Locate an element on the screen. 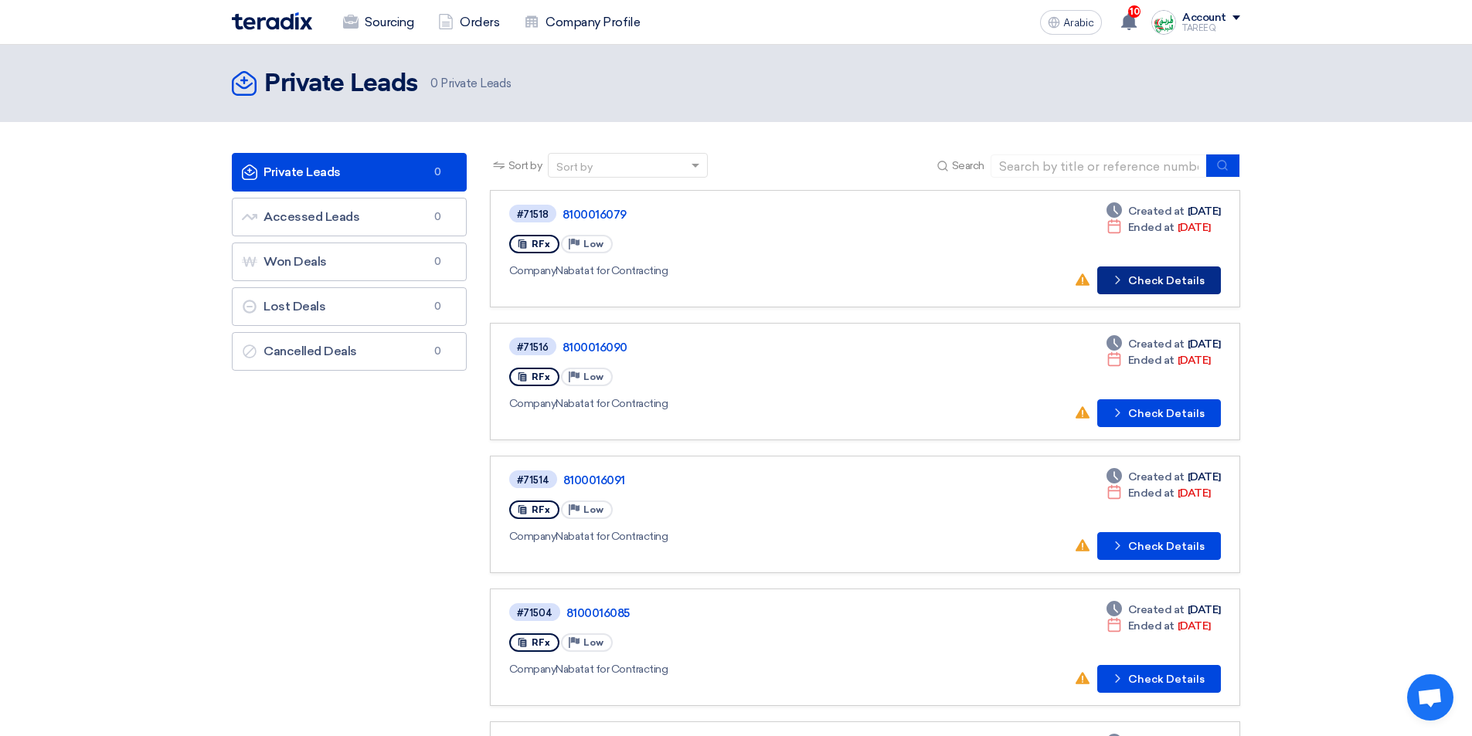 The image size is (1472, 736). a: Won Deals0 is located at coordinates (349, 262).